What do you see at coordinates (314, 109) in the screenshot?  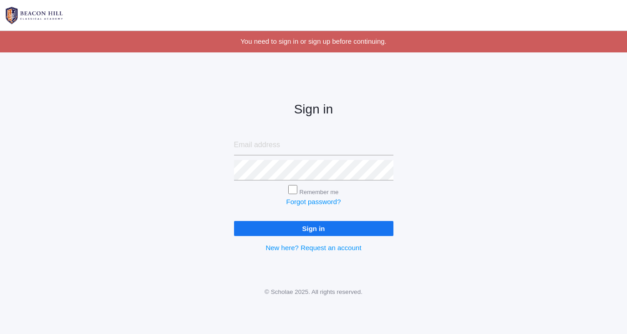 I see `h2: Sign in` at bounding box center [314, 109].